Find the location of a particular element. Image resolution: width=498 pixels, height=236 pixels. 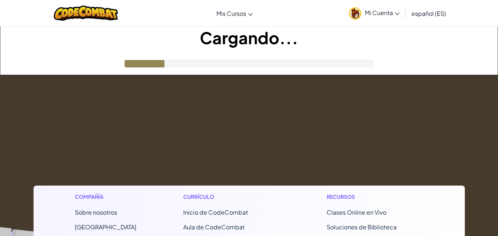

span: Mis Cursos is located at coordinates (231, 13).